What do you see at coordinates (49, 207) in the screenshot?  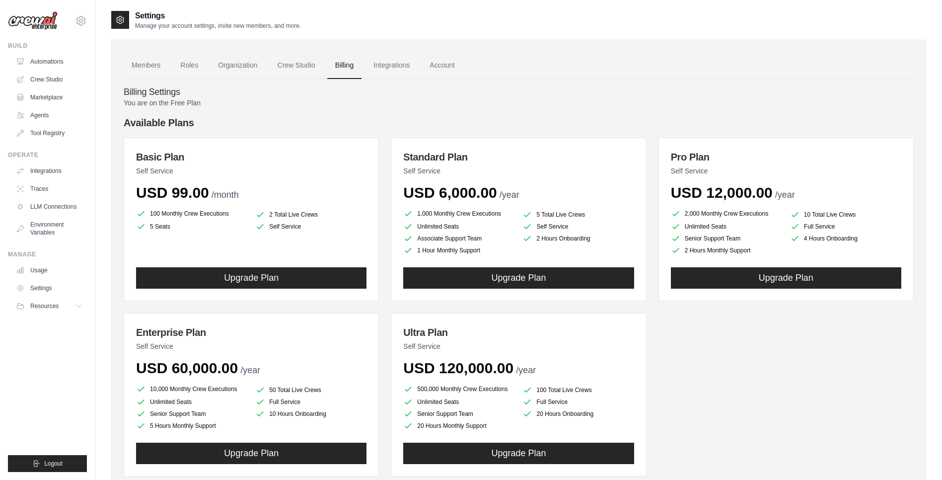 I see `a: LLM Connections` at bounding box center [49, 207].